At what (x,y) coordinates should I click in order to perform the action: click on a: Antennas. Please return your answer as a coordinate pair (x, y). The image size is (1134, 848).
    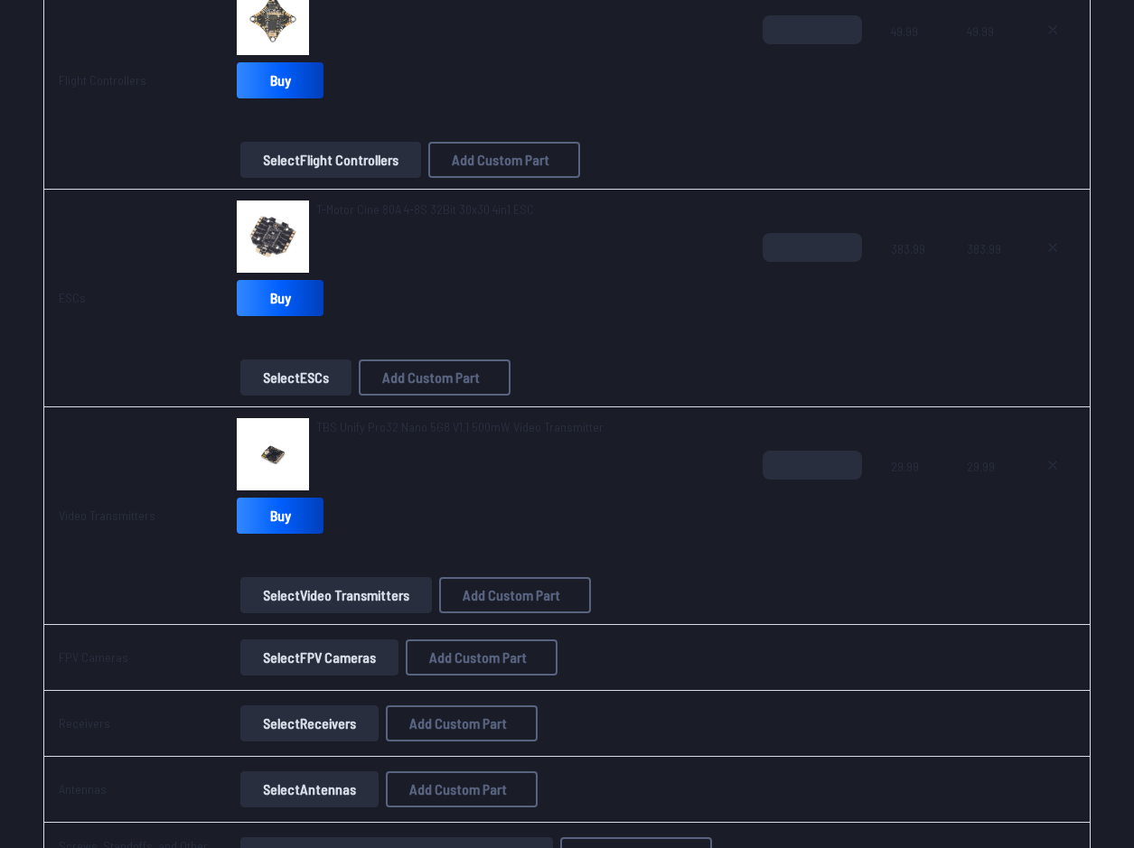
    Looking at the image, I should click on (82, 789).